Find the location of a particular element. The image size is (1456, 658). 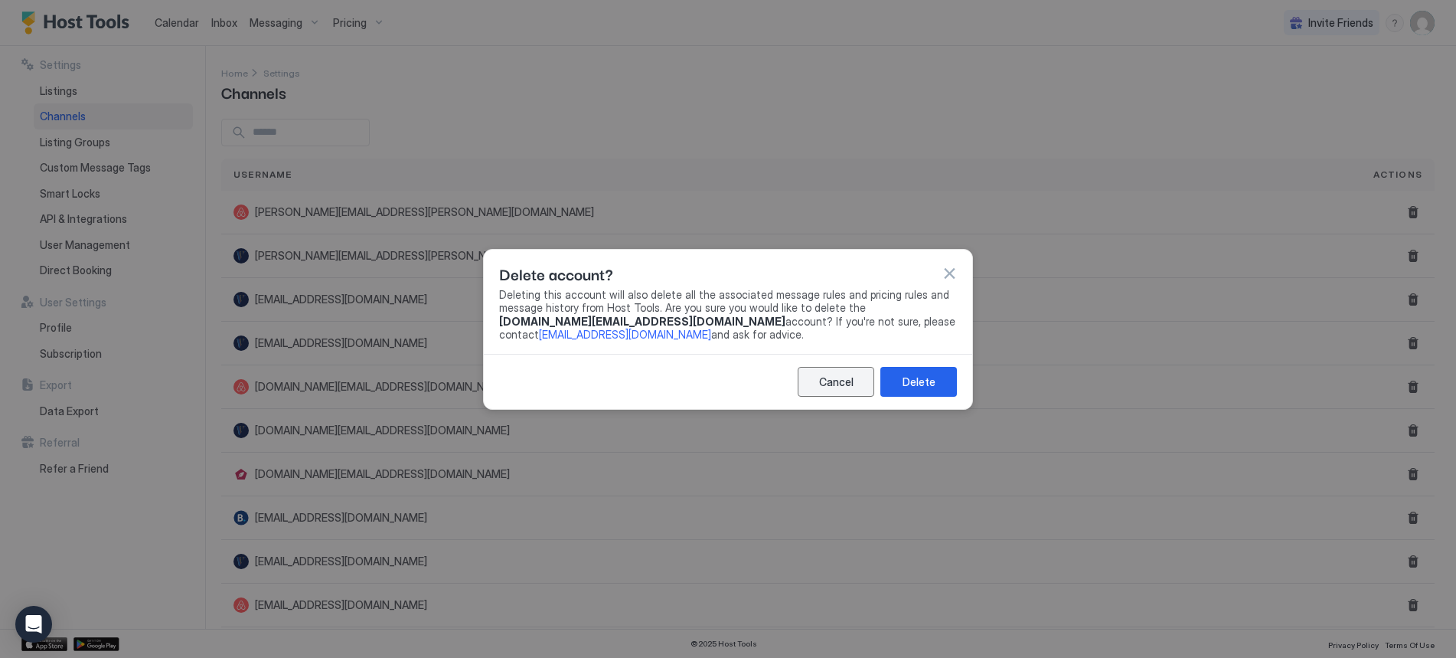

button: Delete is located at coordinates (919, 381).